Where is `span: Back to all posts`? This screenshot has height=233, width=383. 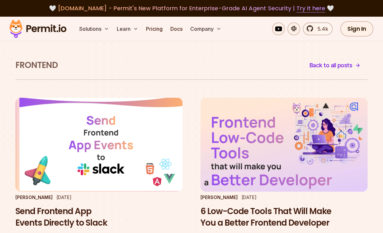 span: Back to all posts is located at coordinates (331, 65).